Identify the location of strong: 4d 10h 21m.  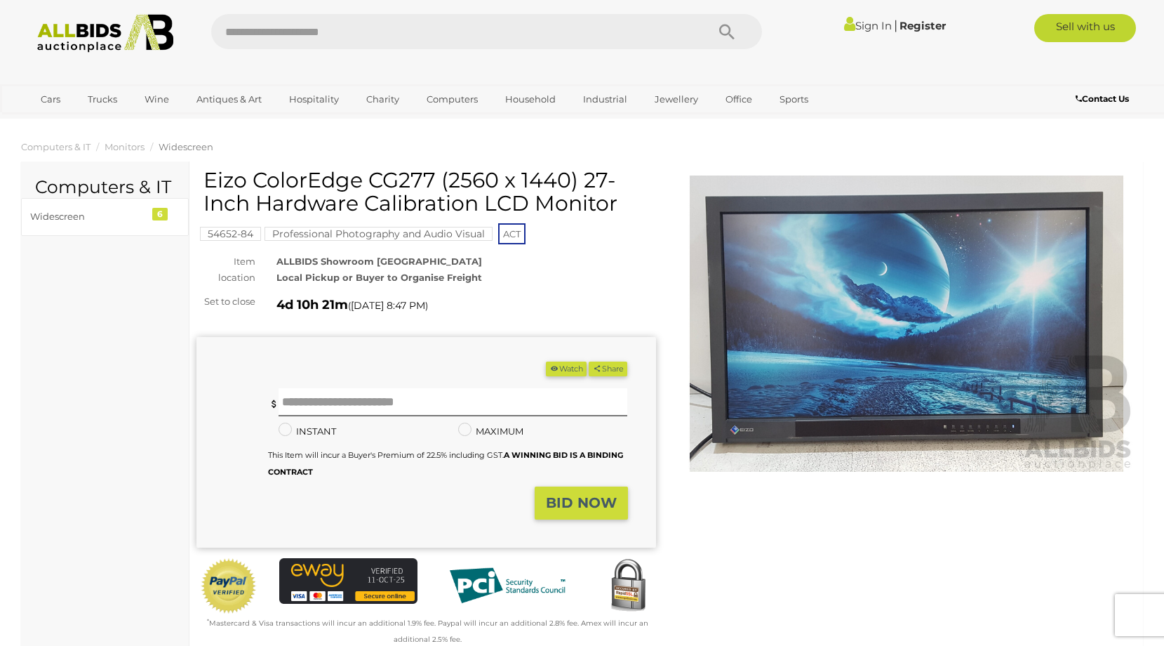
(312, 305).